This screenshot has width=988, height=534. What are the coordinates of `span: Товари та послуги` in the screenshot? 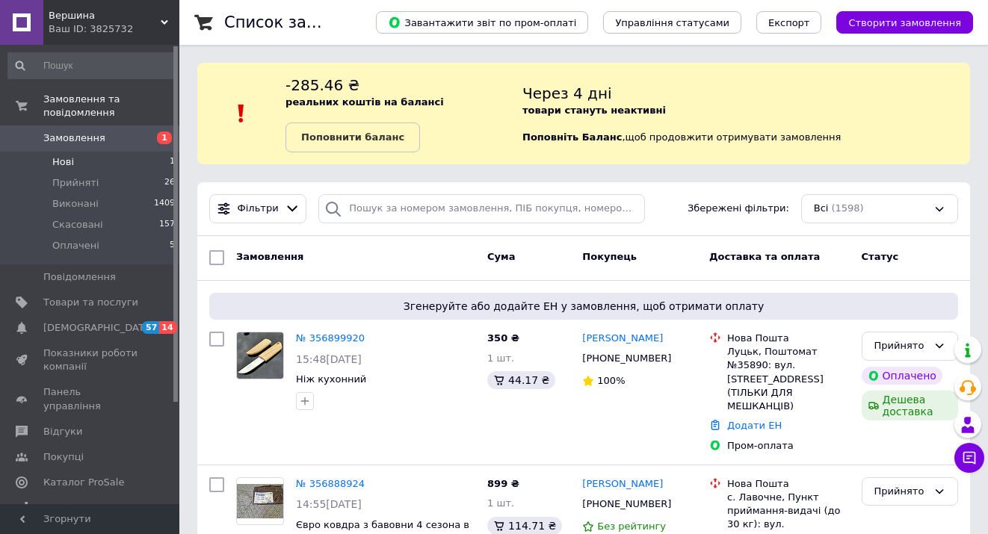 It's located at (90, 303).